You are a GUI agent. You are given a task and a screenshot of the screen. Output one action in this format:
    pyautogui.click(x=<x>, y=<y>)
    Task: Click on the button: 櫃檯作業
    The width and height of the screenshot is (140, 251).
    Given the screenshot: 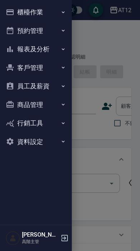 What is the action you would take?
    pyautogui.click(x=36, y=12)
    